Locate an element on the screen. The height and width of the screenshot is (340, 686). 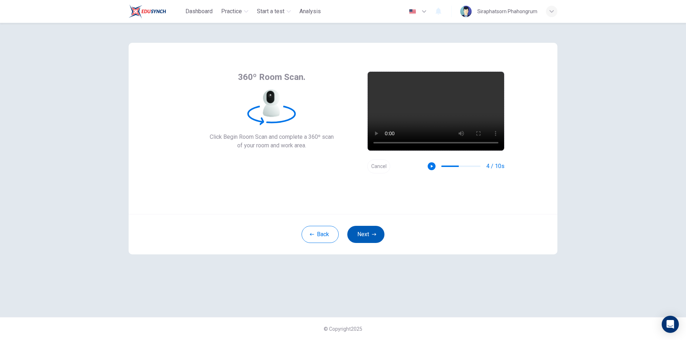
span: of your room and work area. is located at coordinates (271, 146).